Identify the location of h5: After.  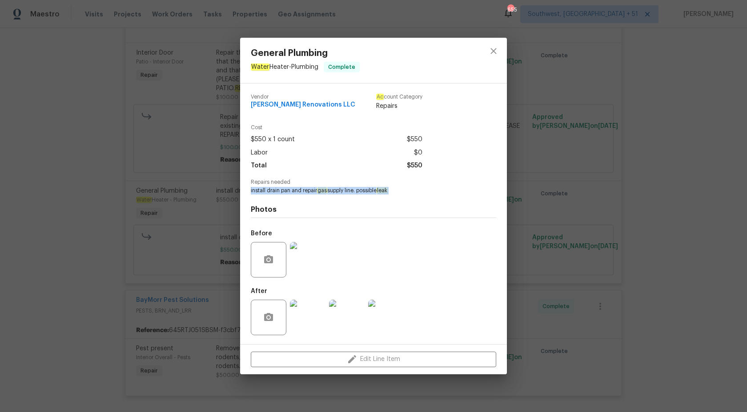
(259, 292).